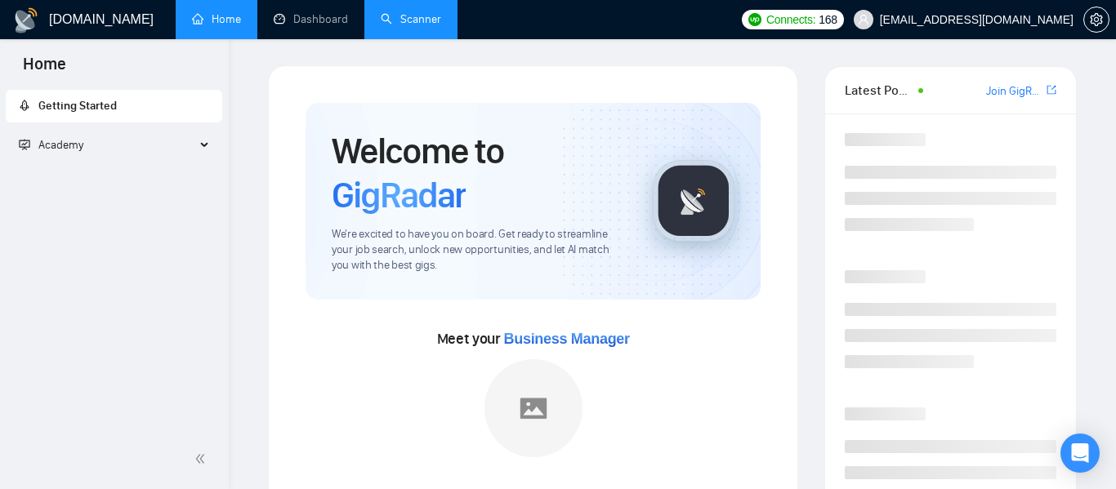  Describe the element at coordinates (1096, 20) in the screenshot. I see `button: setting` at that location.